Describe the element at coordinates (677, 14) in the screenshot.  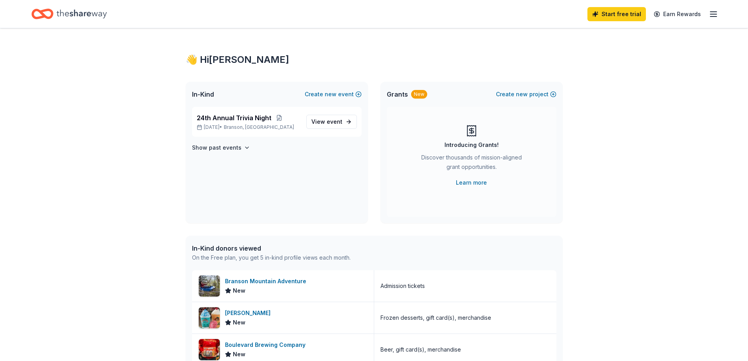
I see `a: Earn Rewards` at that location.